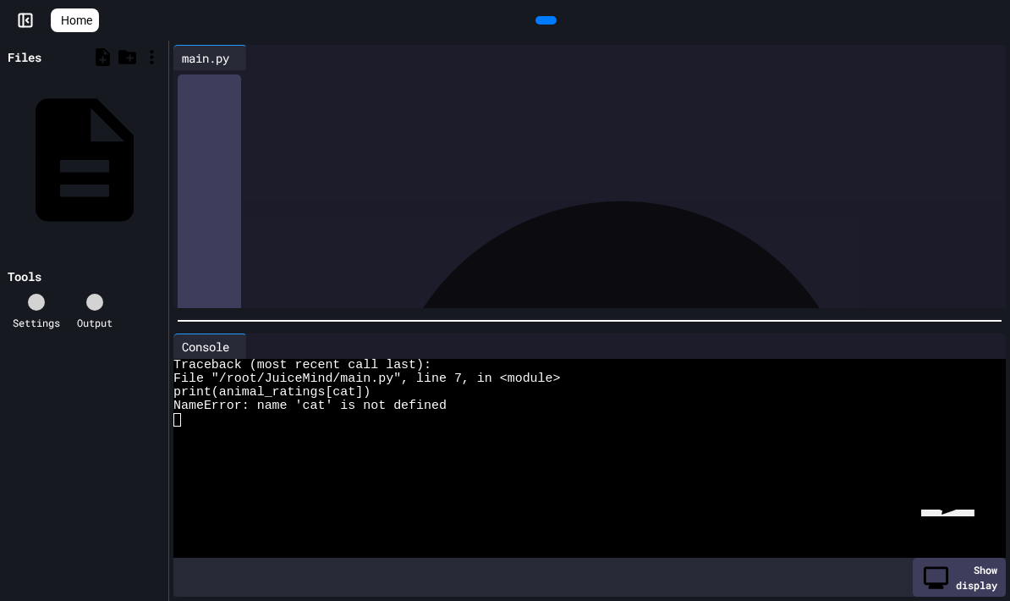  I want to click on div: Output, so click(95, 322).